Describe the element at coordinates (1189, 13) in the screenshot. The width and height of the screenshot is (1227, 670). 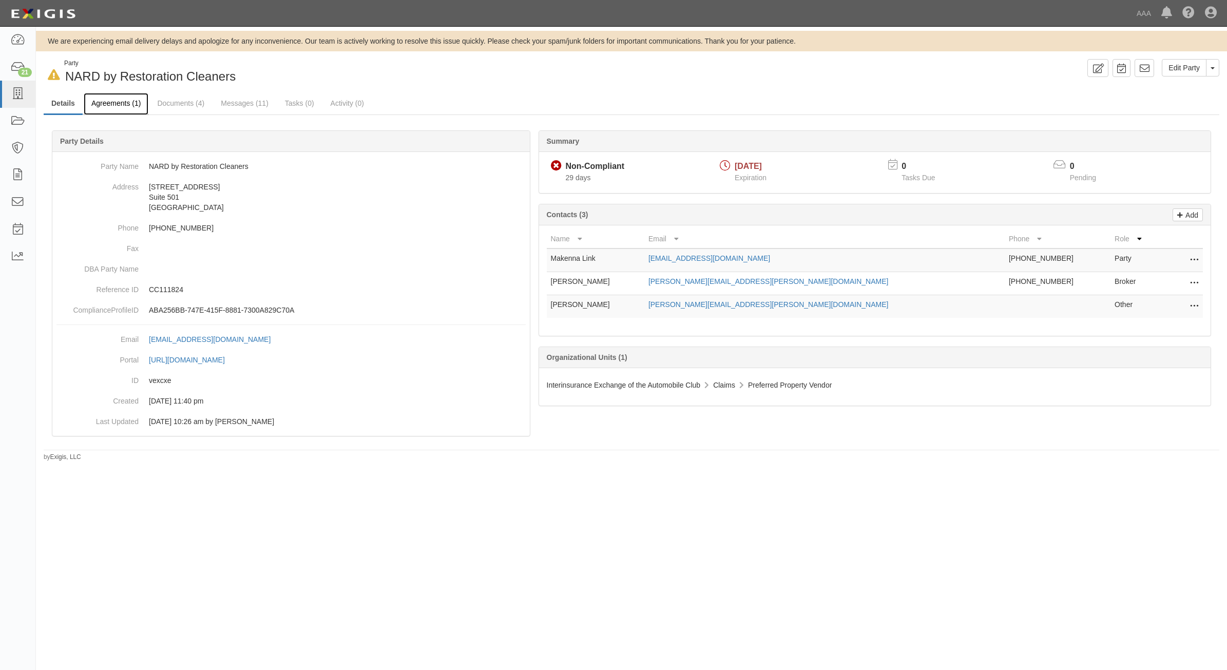
I see `i: Help Center - Complianz` at that location.